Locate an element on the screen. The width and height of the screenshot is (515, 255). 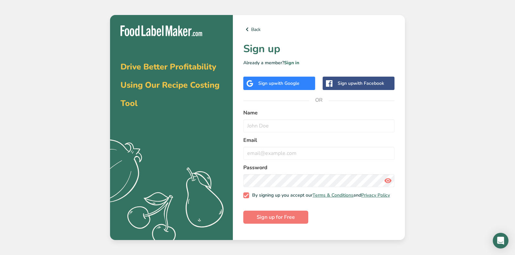
span: with Facebook is located at coordinates (369, 83).